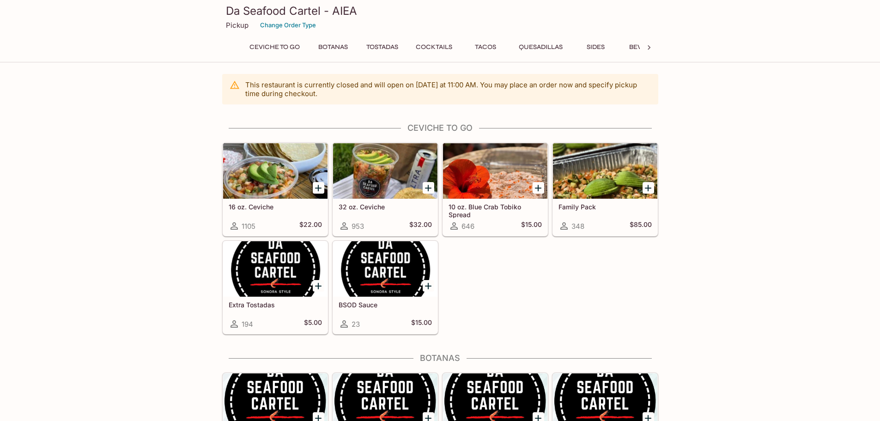 The image size is (880, 421). What do you see at coordinates (420, 226) in the screenshot?
I see `h5: $32.00` at bounding box center [420, 226].